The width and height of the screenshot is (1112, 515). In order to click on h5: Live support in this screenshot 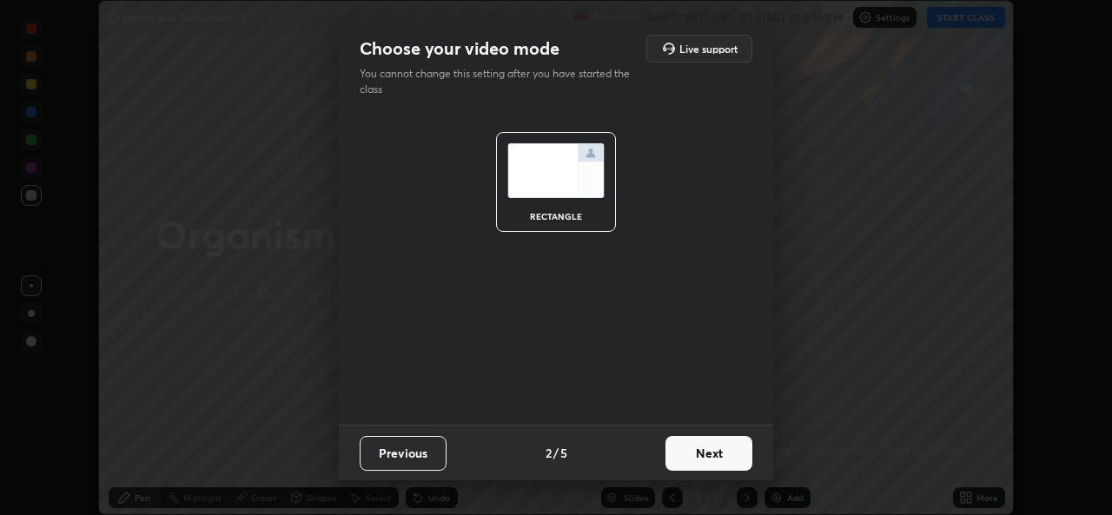, I will do `click(708, 49)`.